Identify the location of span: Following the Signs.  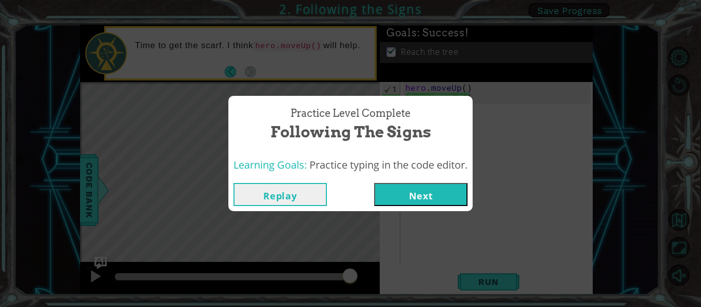
(351, 132).